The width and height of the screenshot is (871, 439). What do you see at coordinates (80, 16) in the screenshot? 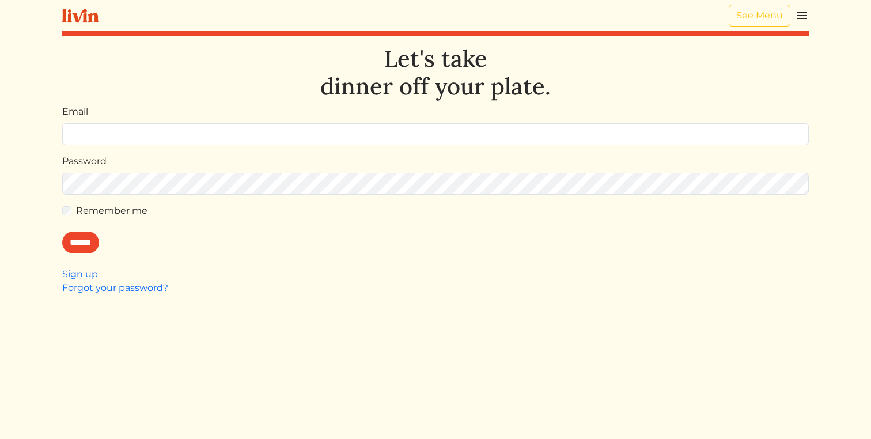
I see `img: livin-logo-a0d97d1a881af30f6274990eb6222085a2533c92bbd1e4f22c21b4f0d0e3210c.svg` at bounding box center [80, 16].